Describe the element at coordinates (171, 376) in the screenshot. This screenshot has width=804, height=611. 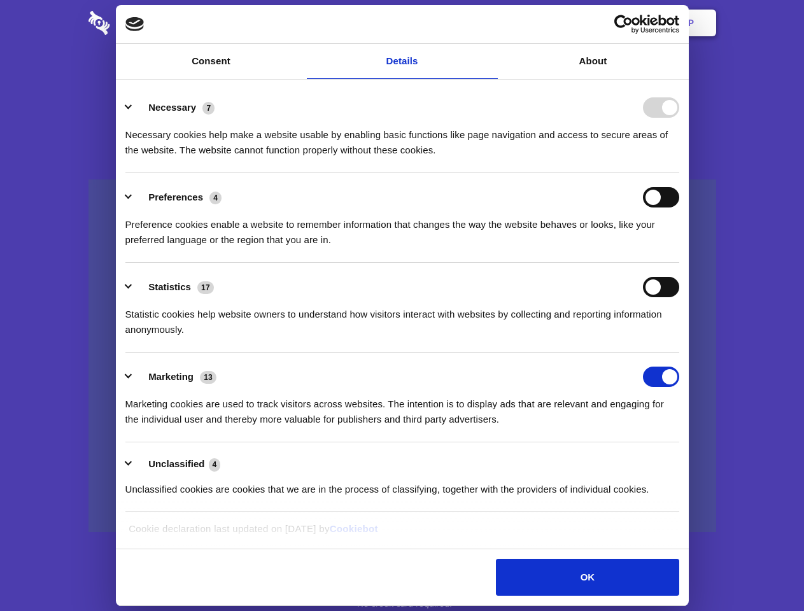
I see `label: Marketing` at that location.